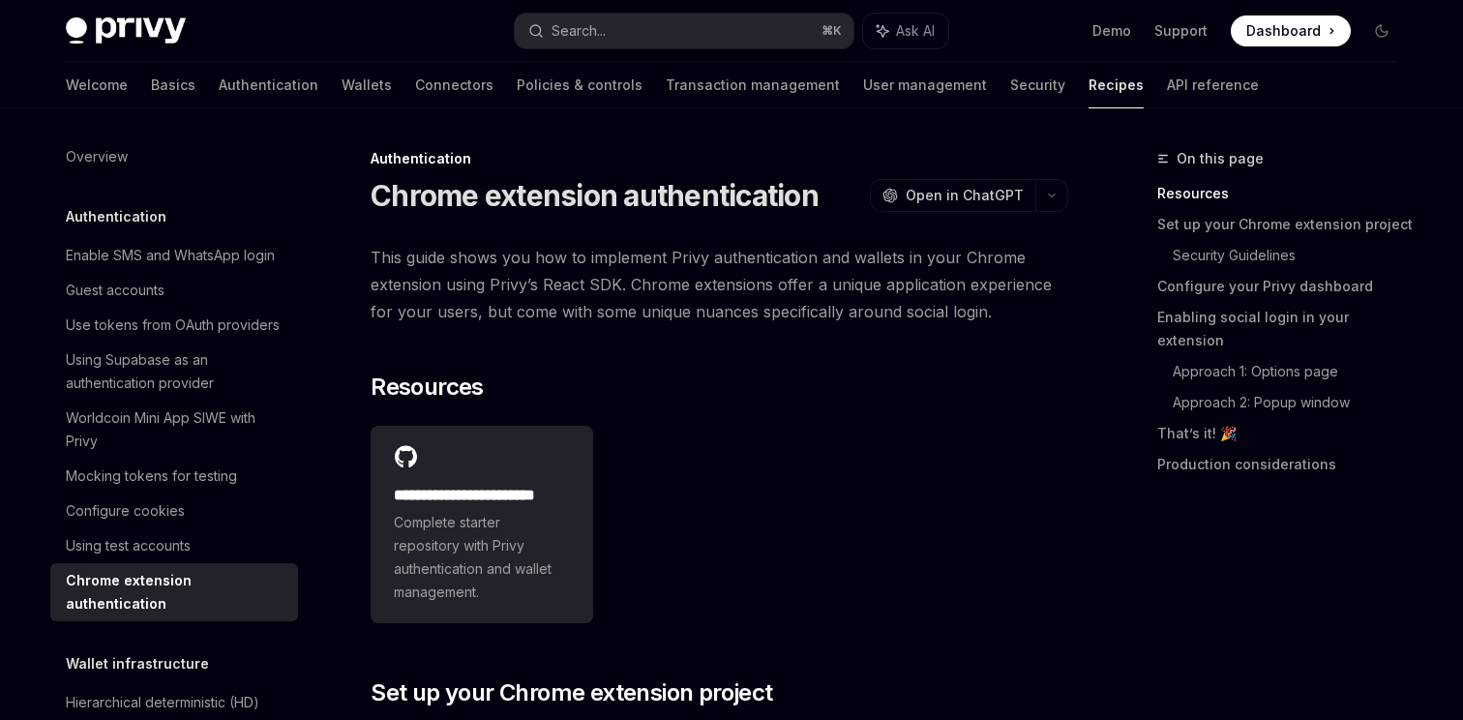  Describe the element at coordinates (427, 387) in the screenshot. I see `span: Resources` at that location.